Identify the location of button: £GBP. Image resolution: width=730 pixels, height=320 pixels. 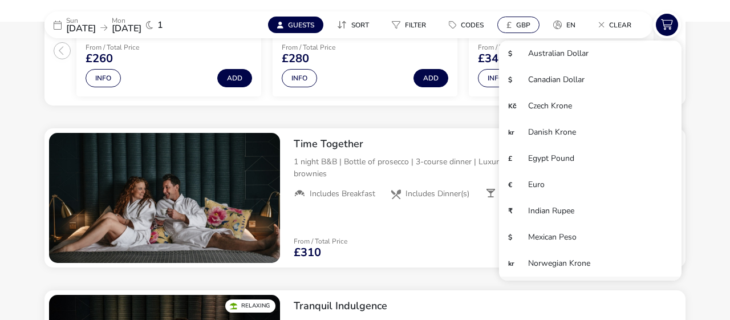
(518, 25).